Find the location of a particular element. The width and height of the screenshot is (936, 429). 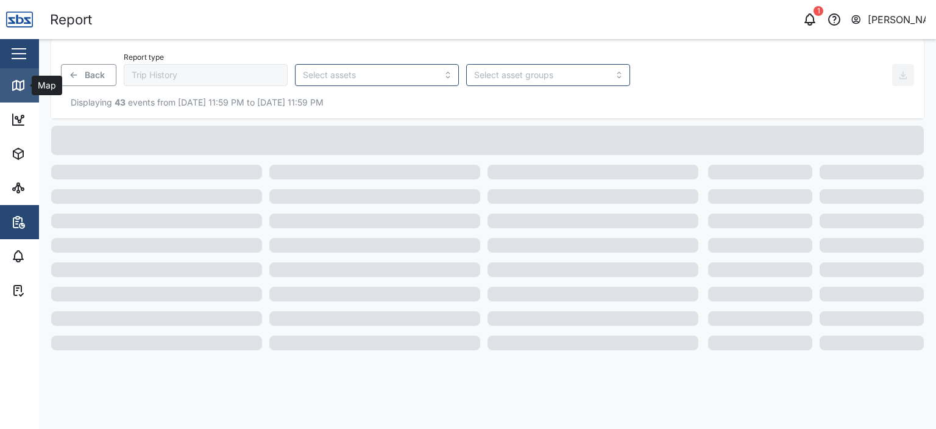

div: 1 is located at coordinates (819, 11).